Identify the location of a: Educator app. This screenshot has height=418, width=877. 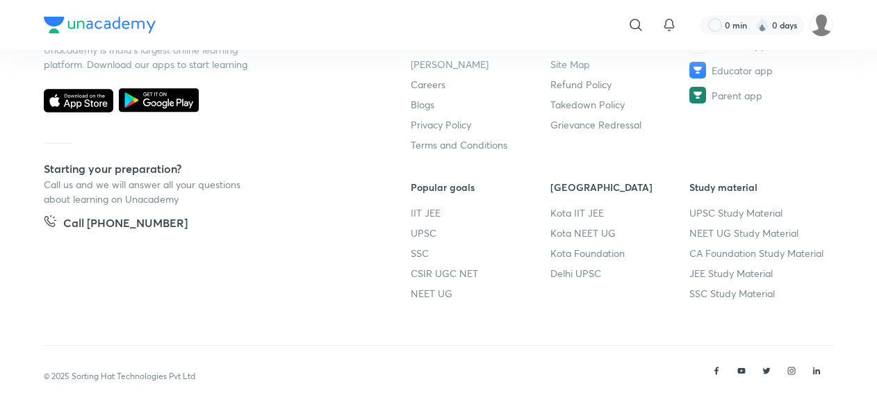
(758, 70).